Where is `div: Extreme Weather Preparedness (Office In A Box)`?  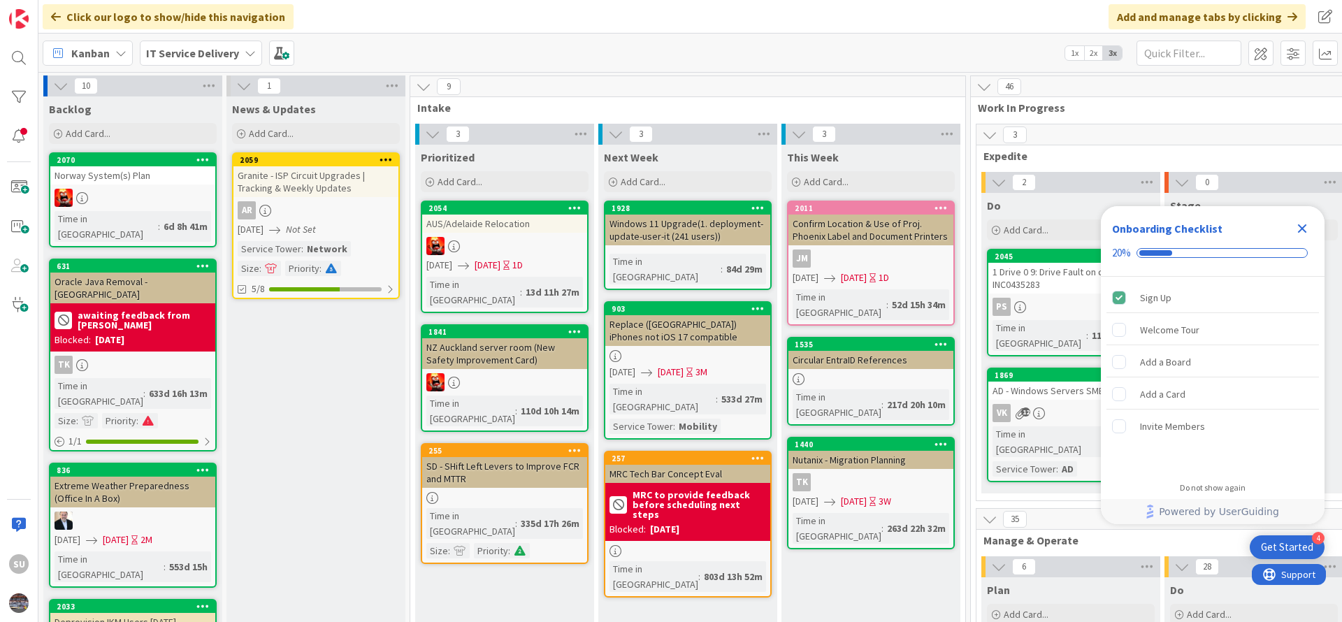 div: Extreme Weather Preparedness (Office In A Box) is located at coordinates (133, 492).